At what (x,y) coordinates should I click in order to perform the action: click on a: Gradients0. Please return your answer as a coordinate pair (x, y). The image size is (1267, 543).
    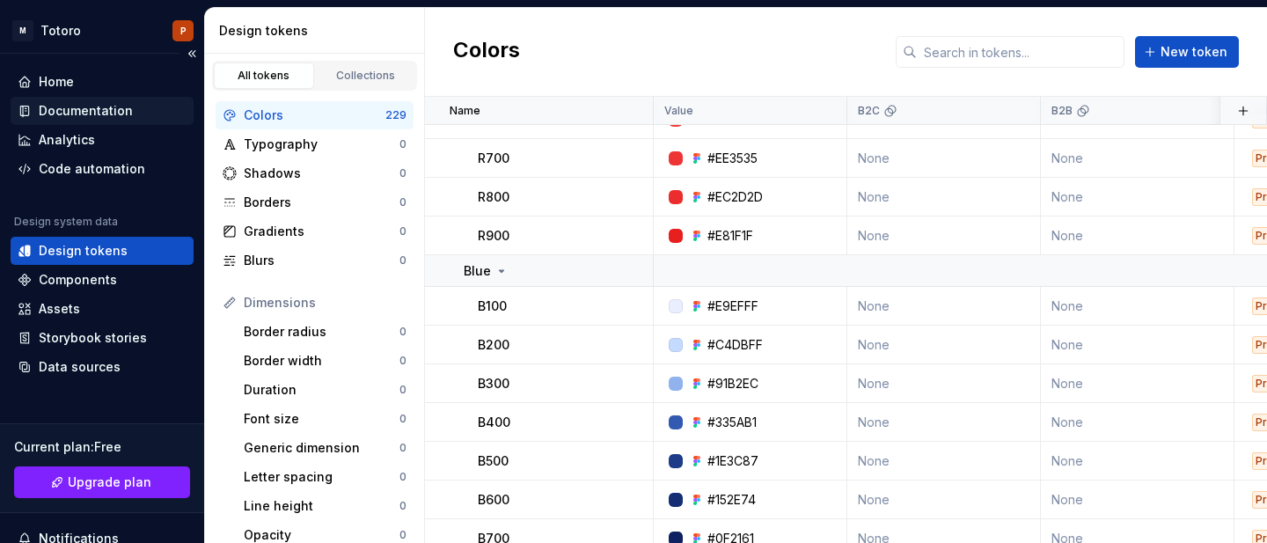
    Looking at the image, I should click on (314, 231).